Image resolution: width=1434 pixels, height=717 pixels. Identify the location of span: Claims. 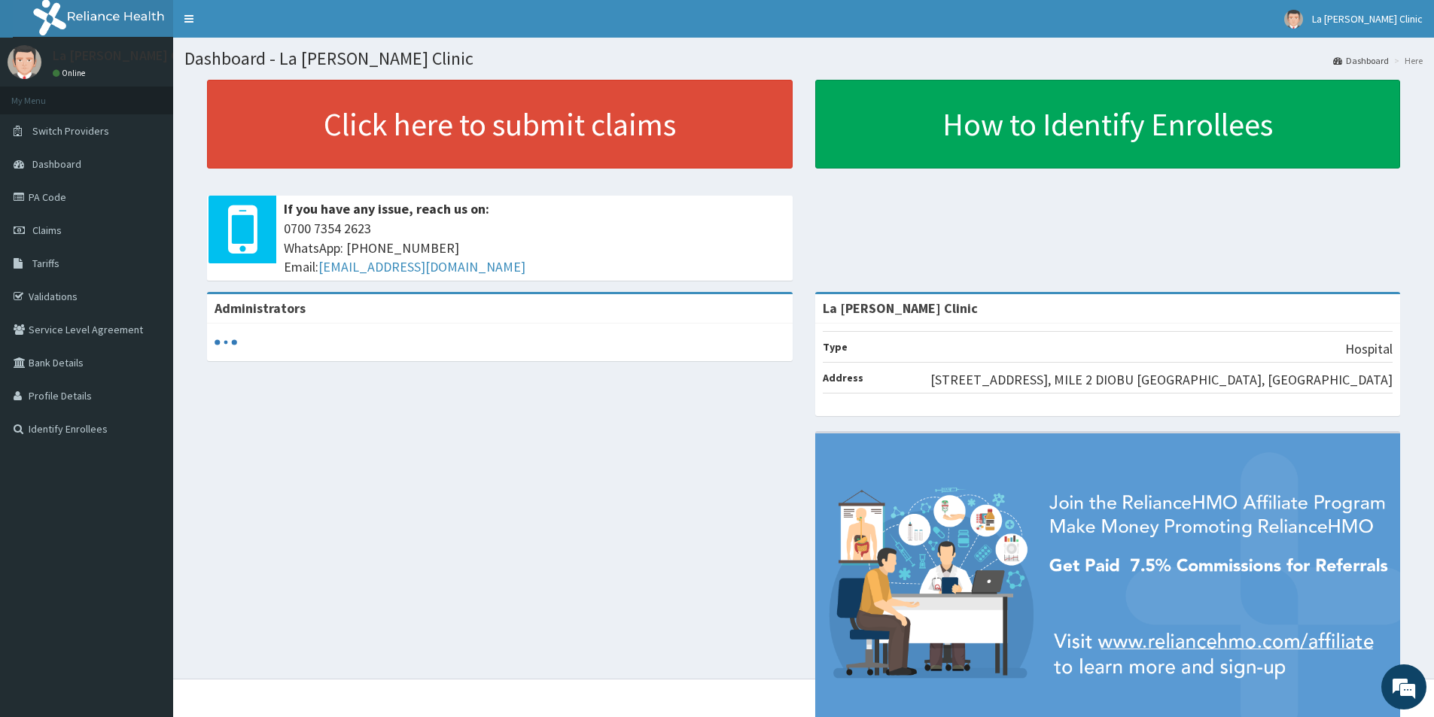
(47, 230).